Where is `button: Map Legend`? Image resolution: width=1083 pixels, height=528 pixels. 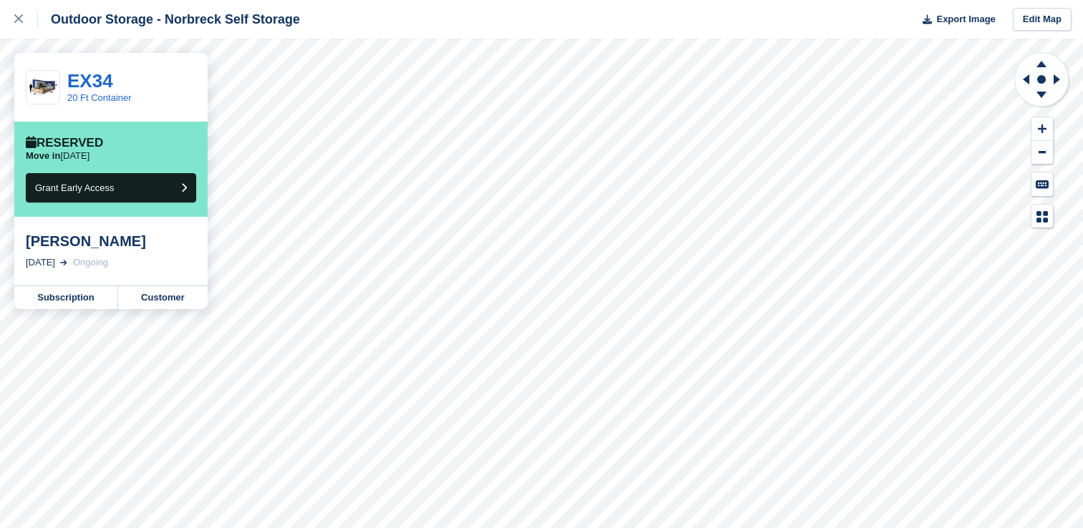 button: Map Legend is located at coordinates (1042, 216).